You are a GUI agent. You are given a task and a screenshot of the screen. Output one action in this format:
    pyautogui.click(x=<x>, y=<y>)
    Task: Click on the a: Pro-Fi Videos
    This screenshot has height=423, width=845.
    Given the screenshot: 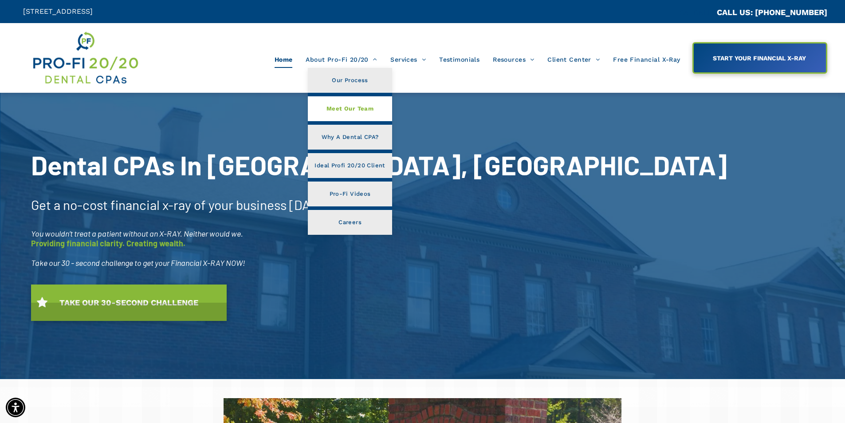 What is the action you would take?
    pyautogui.click(x=350, y=194)
    